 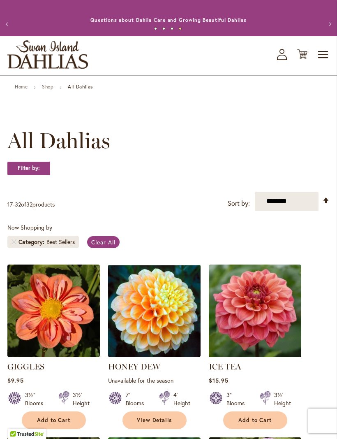 I want to click on a: Questions about Dahlia Care and Growing Beautiful Dahlias, so click(x=168, y=20).